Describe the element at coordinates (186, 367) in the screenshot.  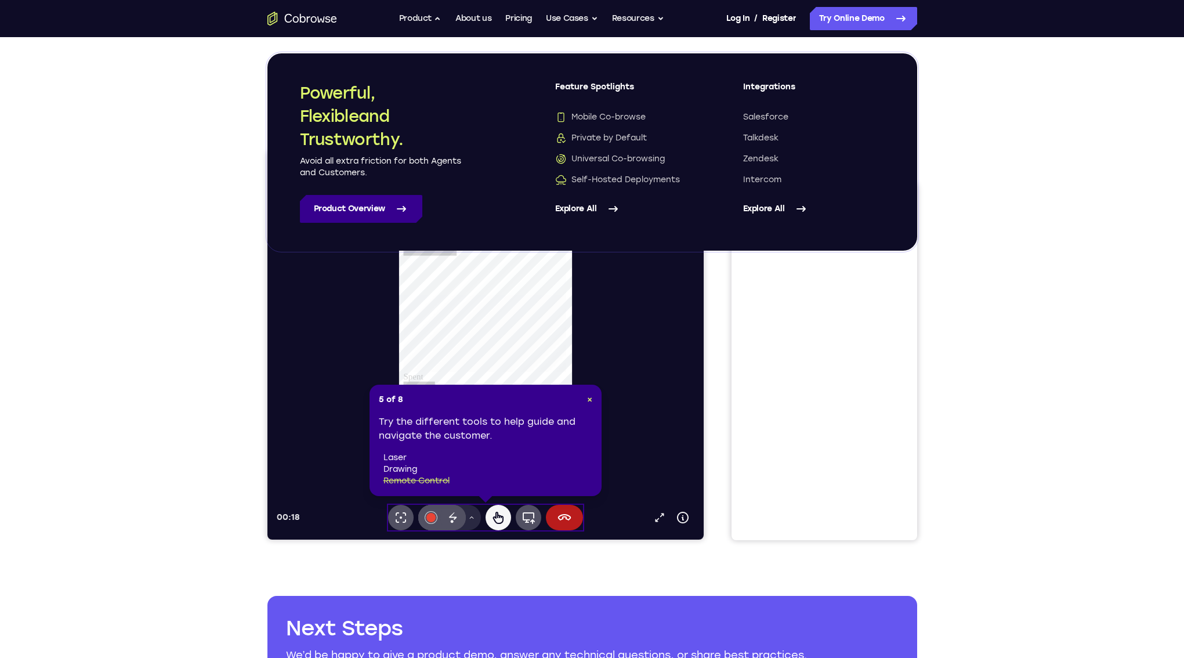
I see `button: Disappearing ink` at that location.